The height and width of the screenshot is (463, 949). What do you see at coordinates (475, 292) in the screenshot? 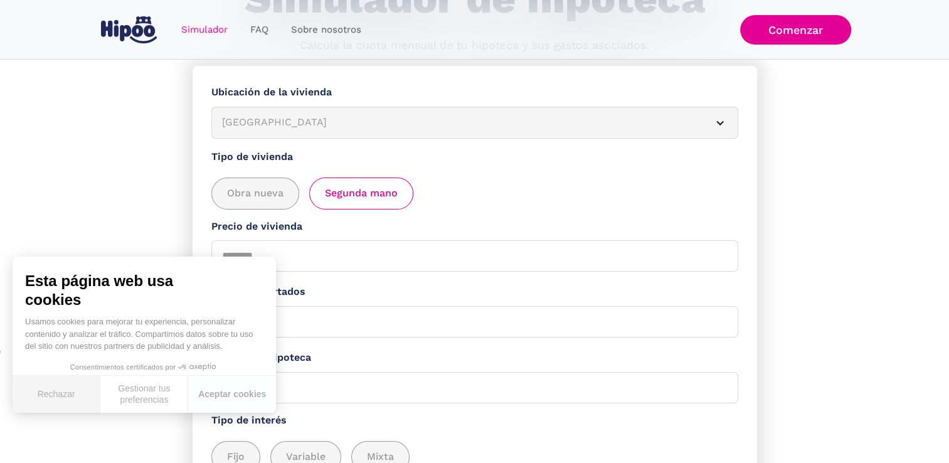
I see `label: Ahorros aportados` at bounding box center [475, 292].